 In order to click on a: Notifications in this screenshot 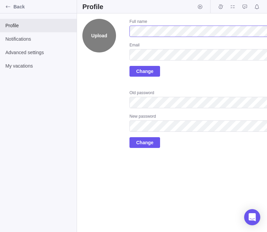, I will do `click(257, 8)`.